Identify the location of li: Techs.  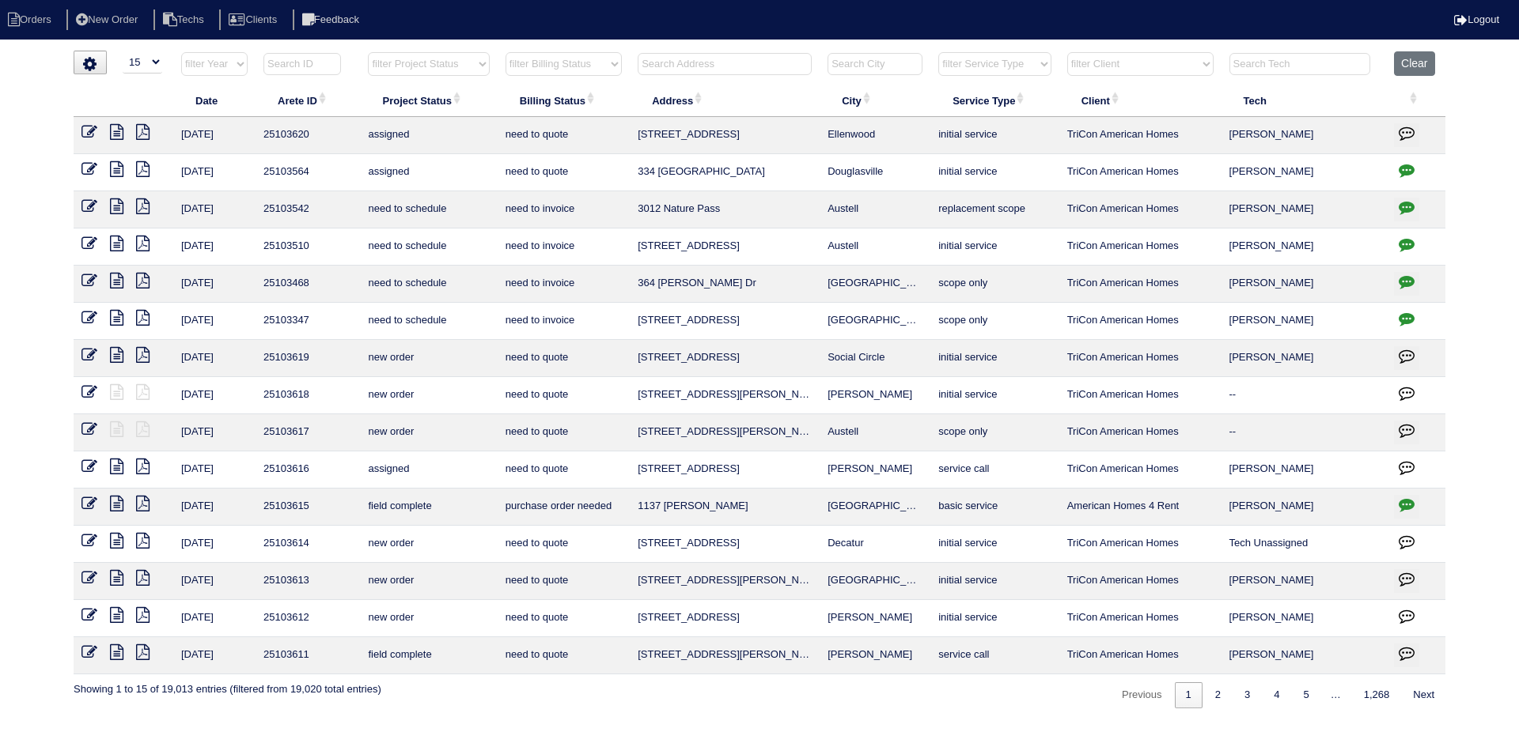
(185, 20).